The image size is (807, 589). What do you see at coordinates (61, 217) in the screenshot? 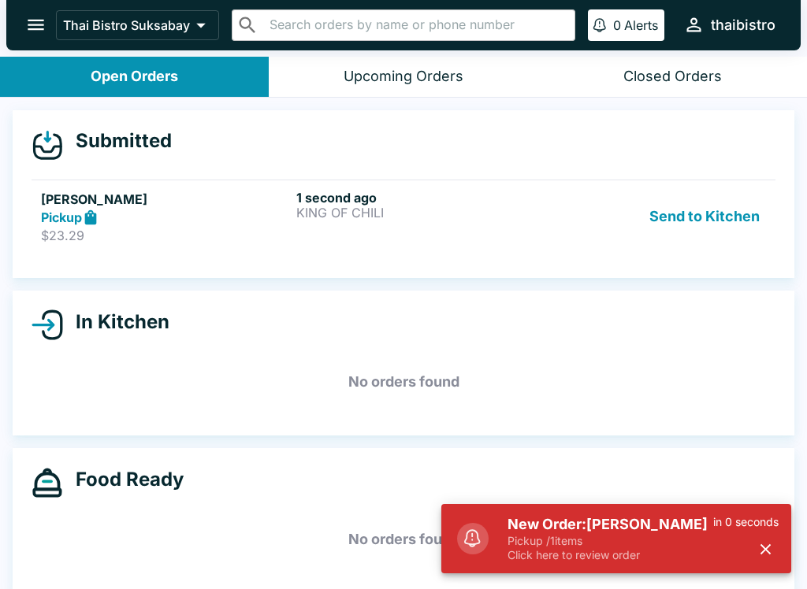
I see `strong: Pickup` at bounding box center [61, 217].